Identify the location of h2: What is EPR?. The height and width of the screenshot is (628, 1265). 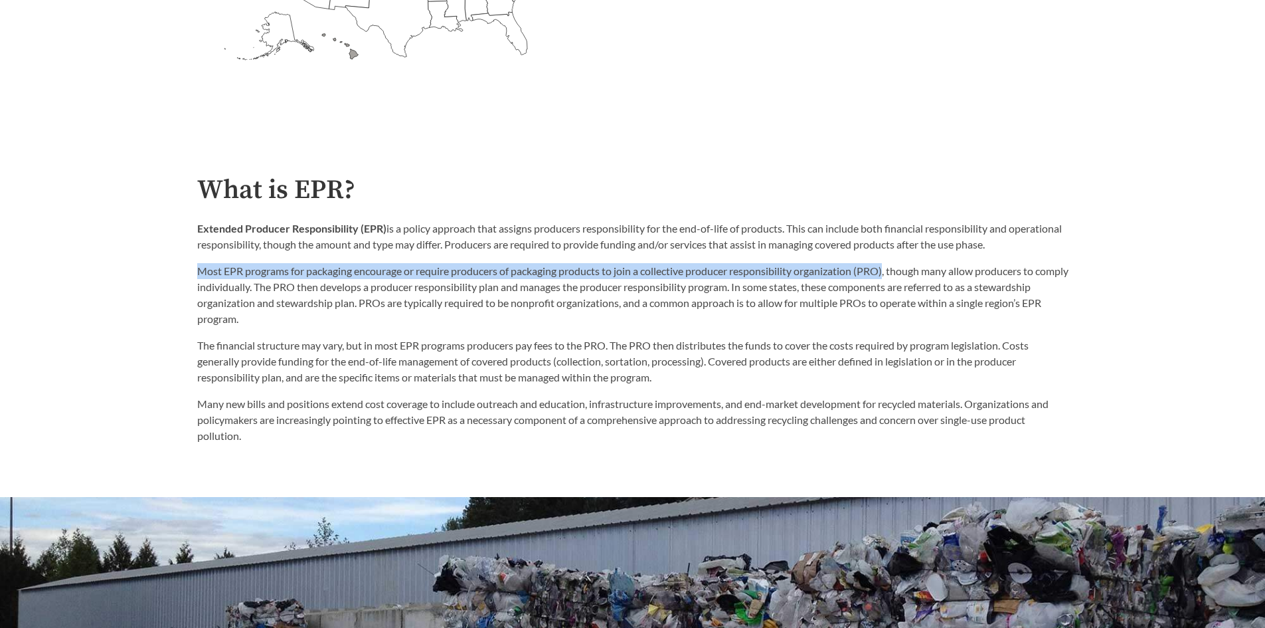
(633, 190).